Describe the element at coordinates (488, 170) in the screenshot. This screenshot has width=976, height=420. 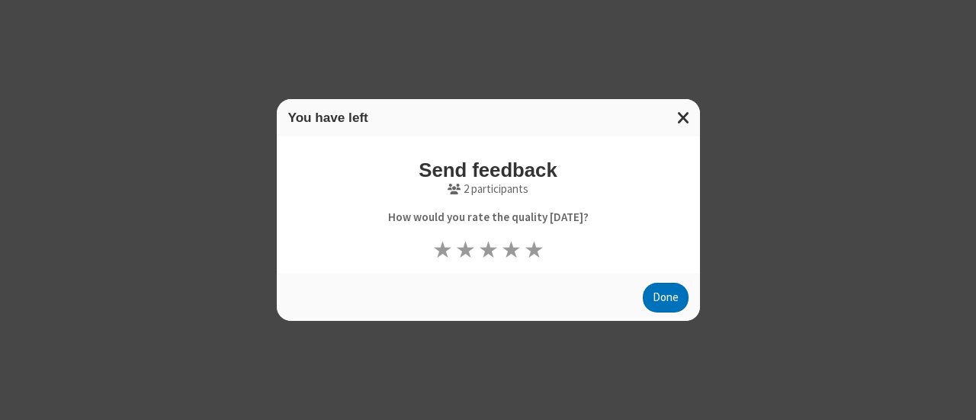
I see `h3: Send feedback` at that location.